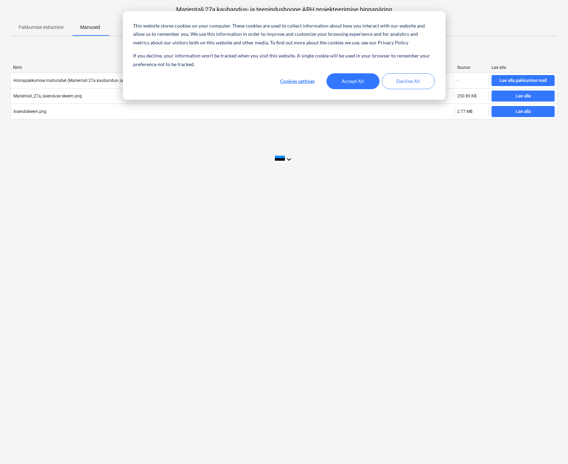  I want to click on div: Cookie banner, so click(284, 55).